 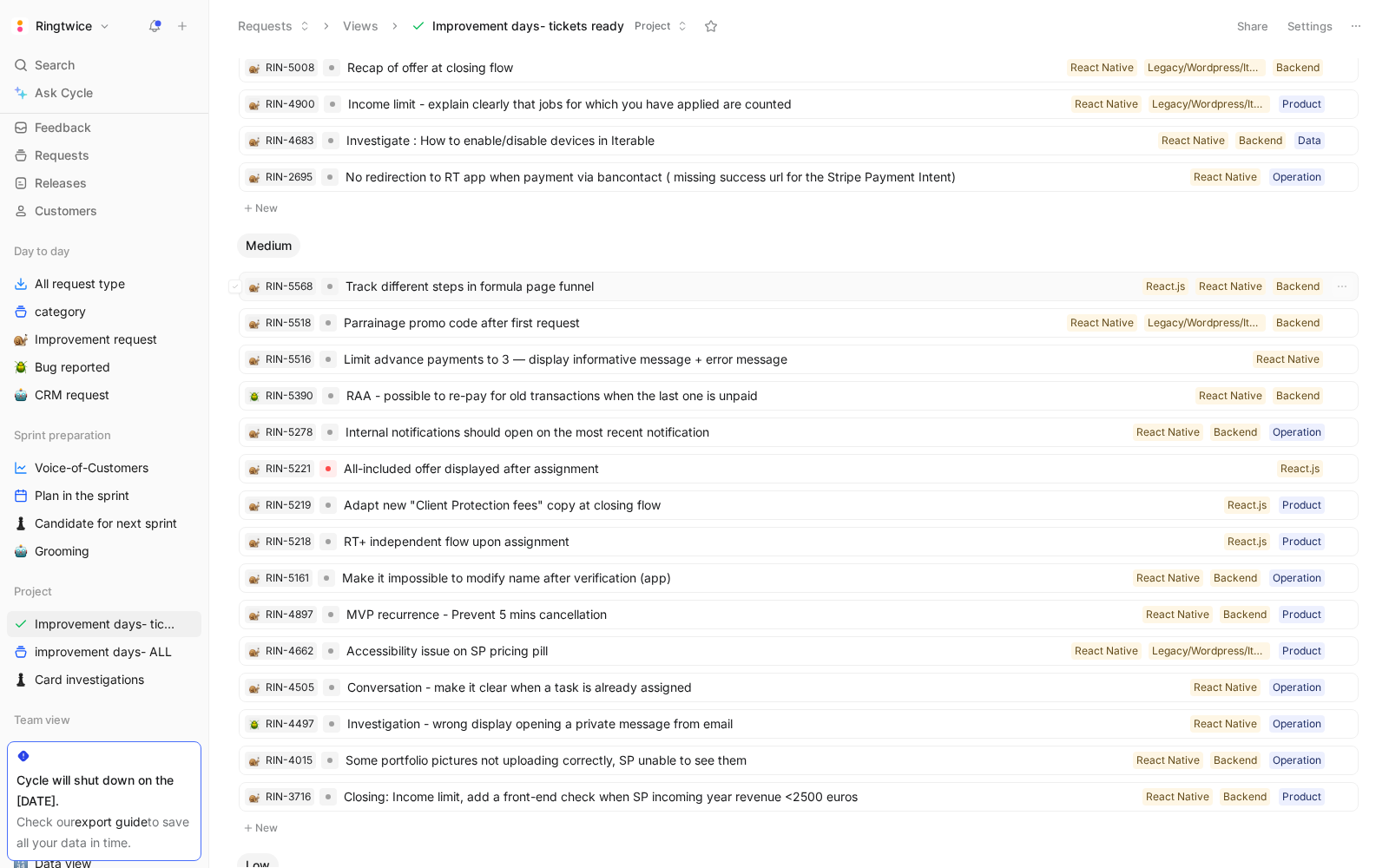 I want to click on button: Share, so click(x=1253, y=26).